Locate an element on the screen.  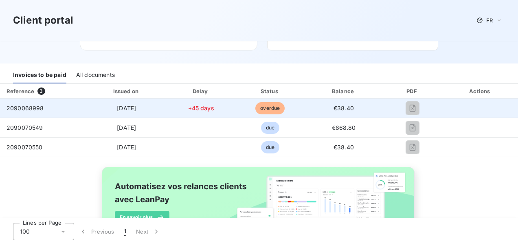
h3: Client portal is located at coordinates (43, 20).